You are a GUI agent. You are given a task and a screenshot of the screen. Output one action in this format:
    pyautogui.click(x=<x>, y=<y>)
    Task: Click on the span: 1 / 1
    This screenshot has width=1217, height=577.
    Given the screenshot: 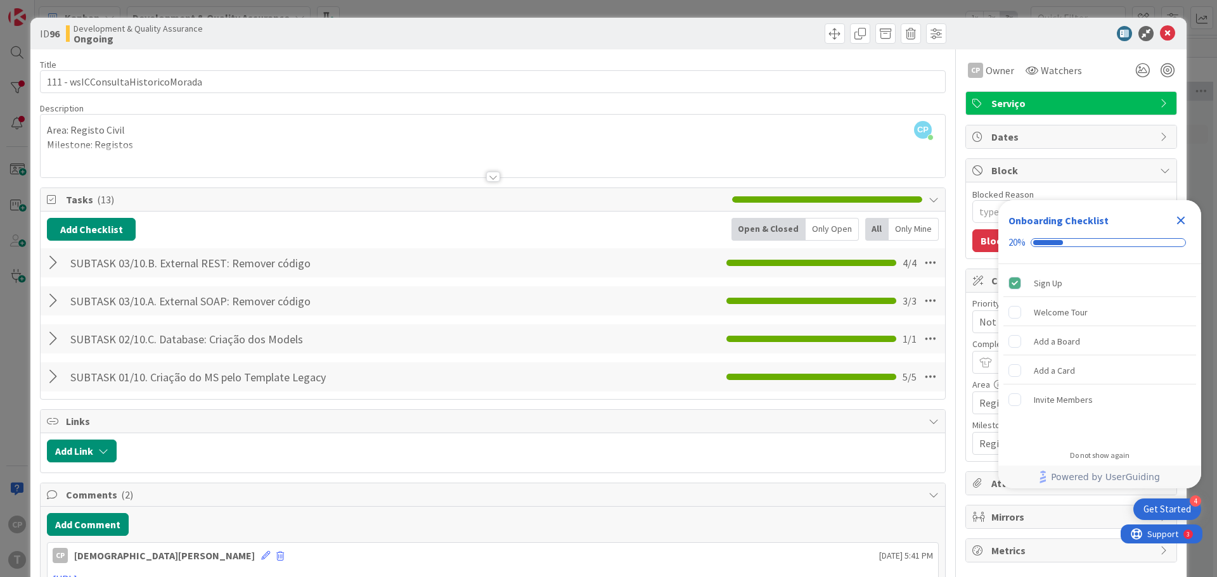 What is the action you would take?
    pyautogui.click(x=910, y=339)
    